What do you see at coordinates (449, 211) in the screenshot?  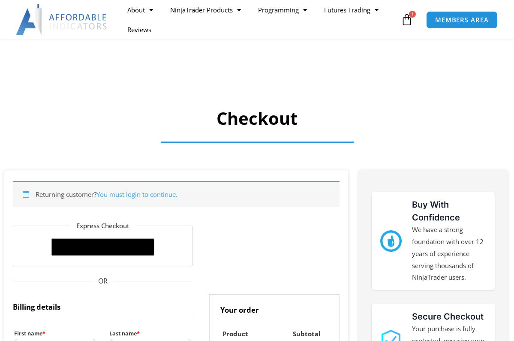 I see `h3: Buy With Confidence` at bounding box center [449, 211].